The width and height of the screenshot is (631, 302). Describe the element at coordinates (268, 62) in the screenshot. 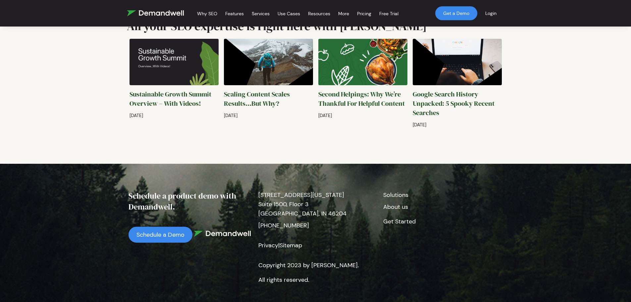

I see `img: Scaling-content-scales-results.but-why.png` at that location.